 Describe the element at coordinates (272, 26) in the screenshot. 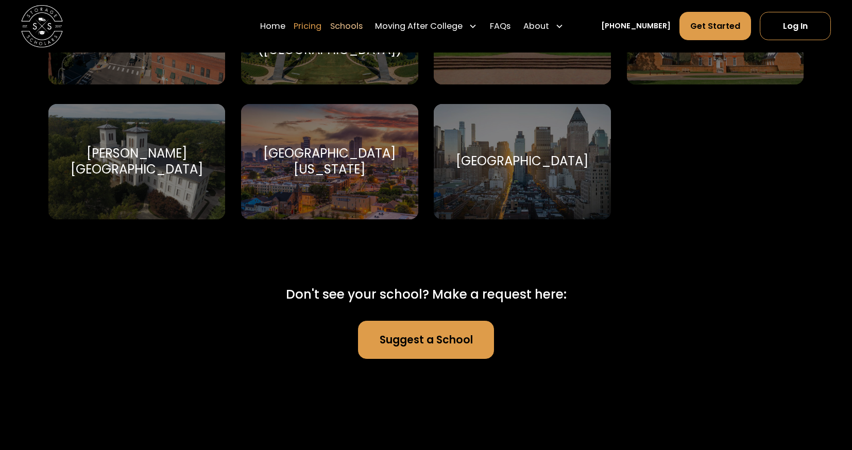

I see `a: Home` at that location.